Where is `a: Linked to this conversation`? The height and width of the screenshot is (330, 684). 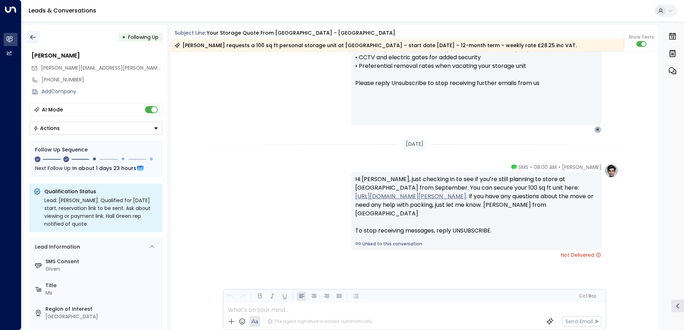
a: Linked to this conversation is located at coordinates (476, 244).